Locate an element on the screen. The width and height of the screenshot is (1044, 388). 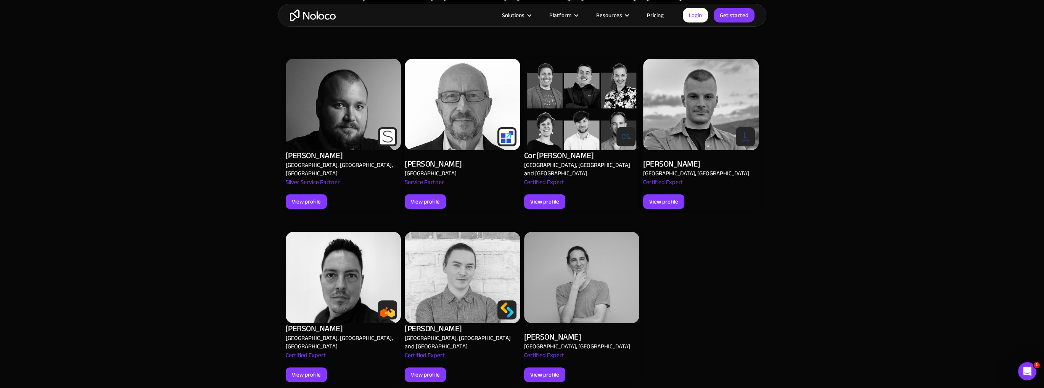
a: Login is located at coordinates (695, 15).